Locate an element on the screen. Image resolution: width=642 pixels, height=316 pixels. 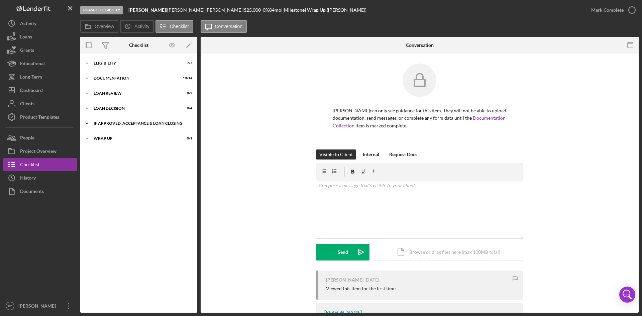
a: History is located at coordinates (40, 178).